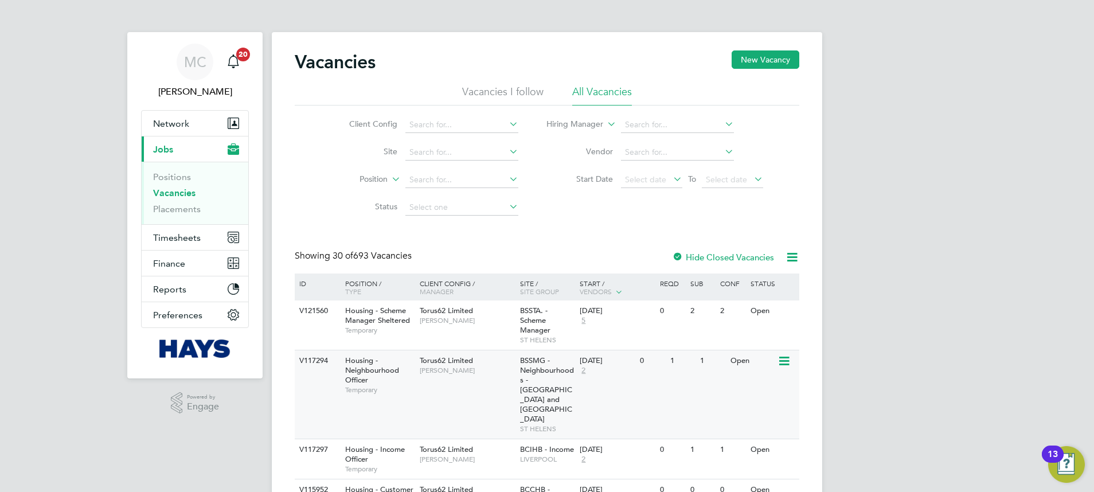  I want to click on span: Powered by, so click(203, 397).